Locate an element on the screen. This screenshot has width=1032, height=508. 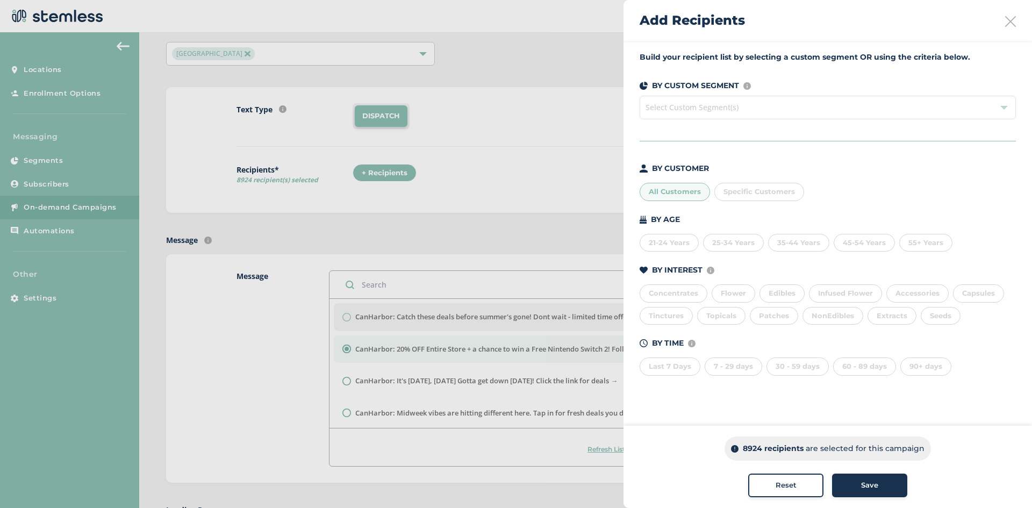
div: Patches is located at coordinates (774, 316).